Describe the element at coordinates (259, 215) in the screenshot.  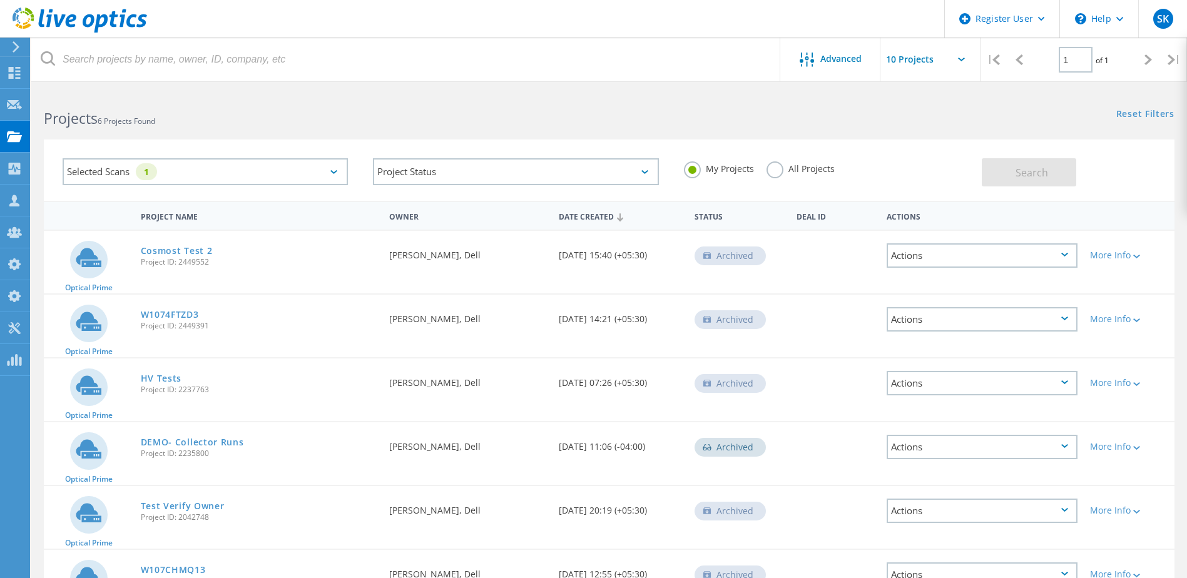
I see `div: Project Name` at that location.